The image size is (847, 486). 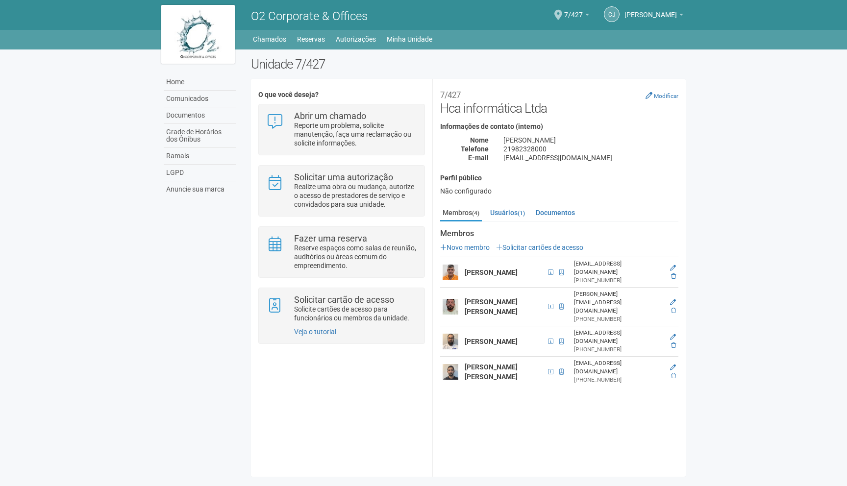 I want to click on a: Abrir um chamado Reporte um problema, solicite manutenção, faça uma reclamação ou solicite inform..., so click(x=341, y=129).